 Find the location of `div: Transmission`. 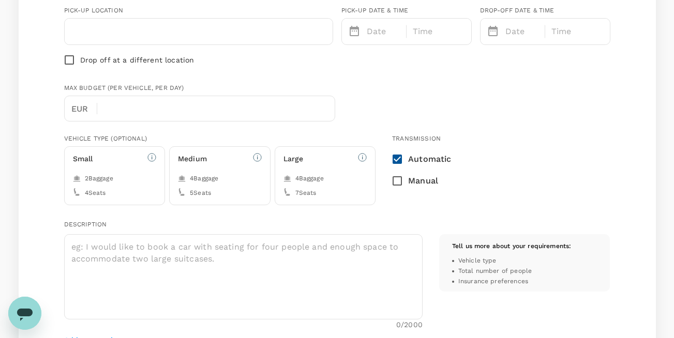

div: Transmission is located at coordinates (425, 139).